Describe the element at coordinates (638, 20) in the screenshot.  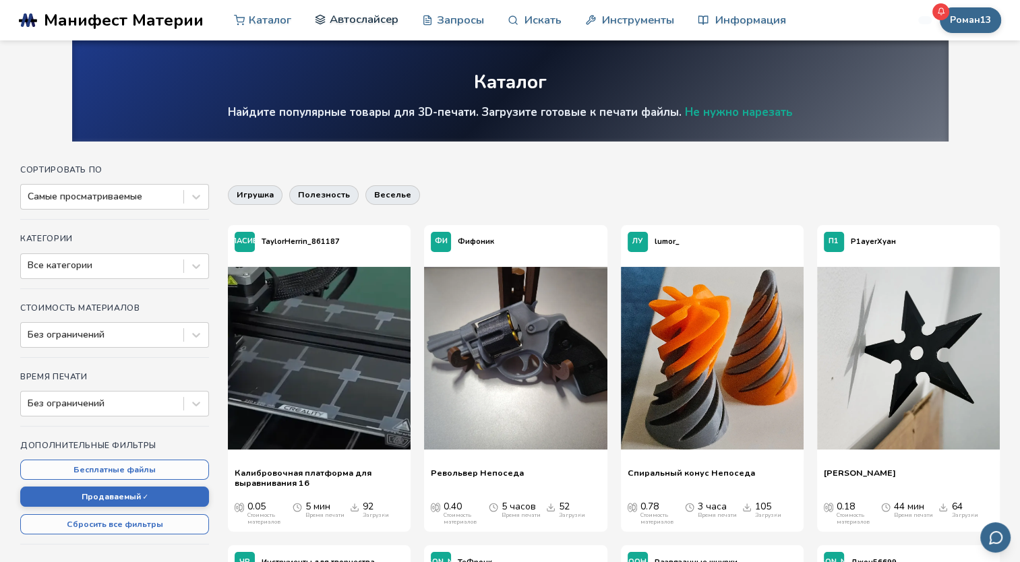
I see `font: Инструменты` at that location.